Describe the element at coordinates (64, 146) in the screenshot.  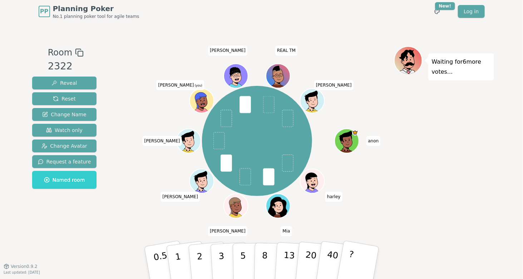
I see `button: Change Avatar` at that location.